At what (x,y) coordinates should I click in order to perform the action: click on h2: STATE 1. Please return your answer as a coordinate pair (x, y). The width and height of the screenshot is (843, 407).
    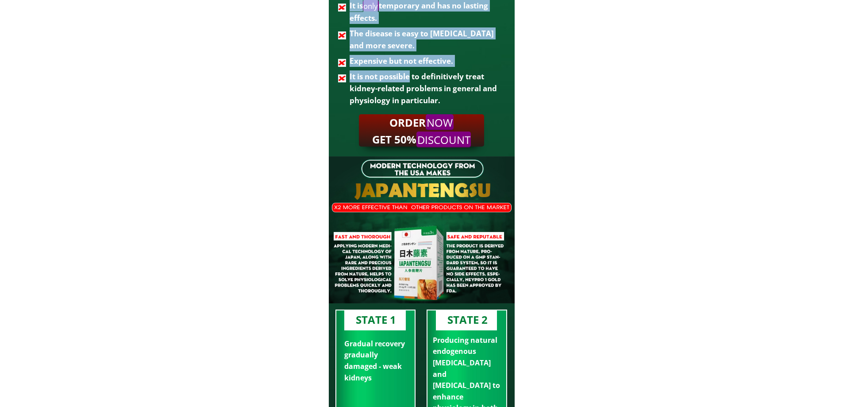
    Looking at the image, I should click on (376, 319).